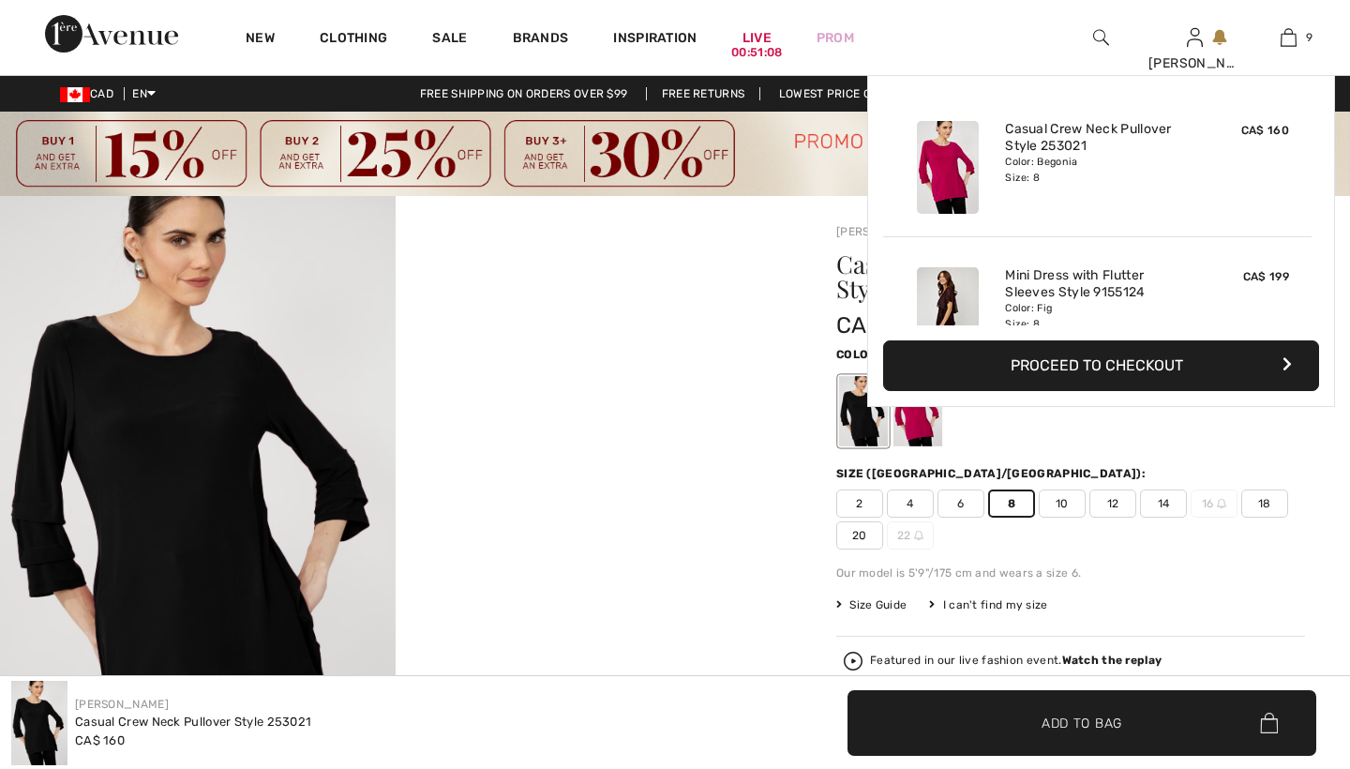 The image size is (1350, 769). Describe the element at coordinates (143, 94) in the screenshot. I see `span: EN` at that location.